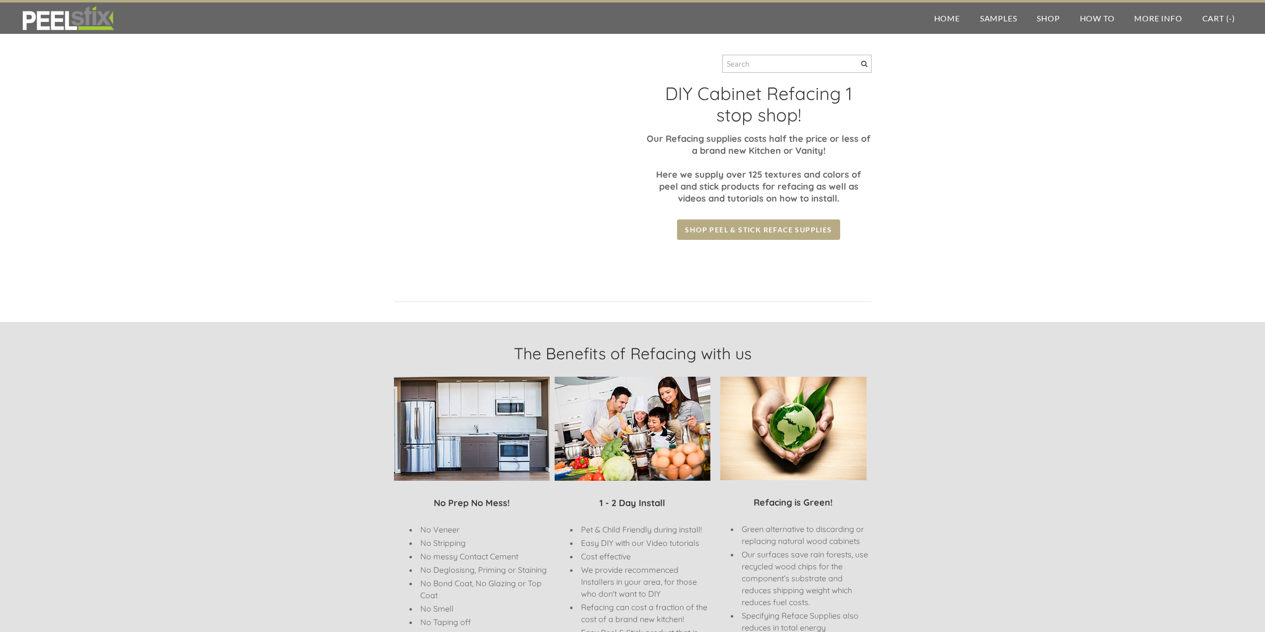 The height and width of the screenshot is (632, 1265). I want to click on li: No Deglosisng, Priming or Staining, so click(484, 570).